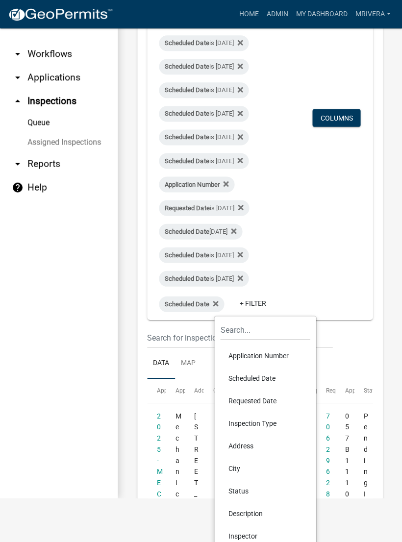  I want to click on span: Application Number, so click(192, 184).